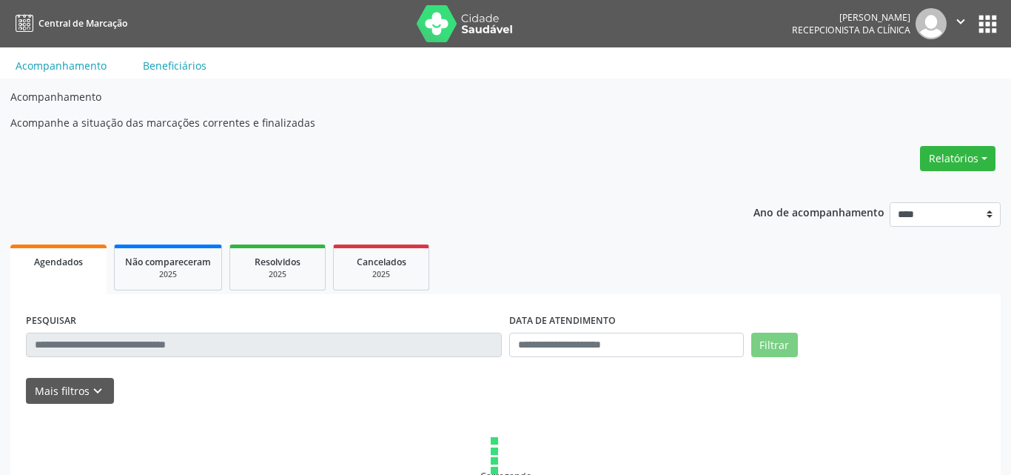  I want to click on a: Beneficiários, so click(175, 65).